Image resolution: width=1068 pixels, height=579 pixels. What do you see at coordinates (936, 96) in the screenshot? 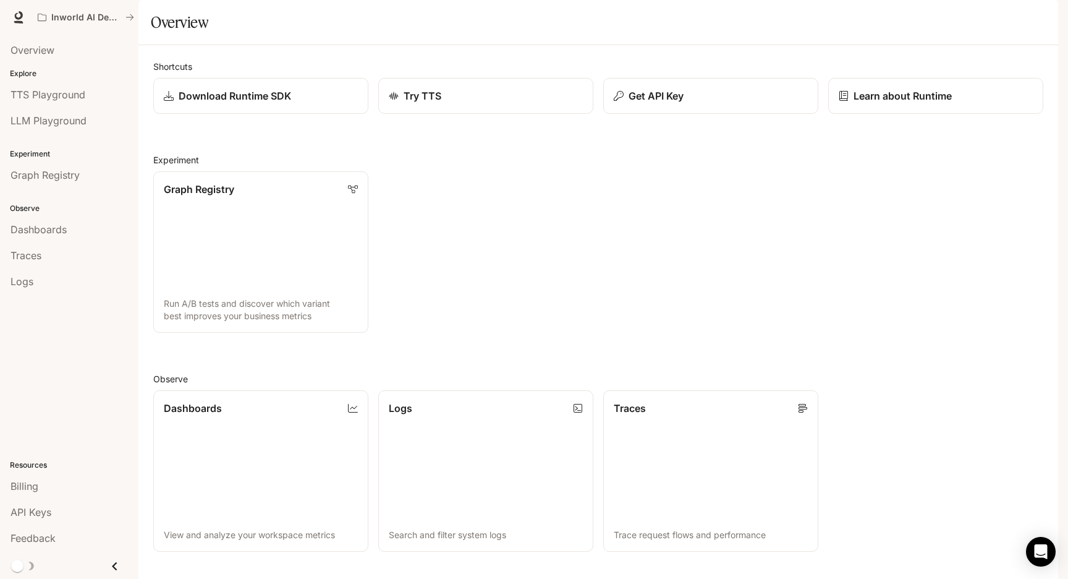
I see `a: Learn about Runtime` at bounding box center [936, 96].